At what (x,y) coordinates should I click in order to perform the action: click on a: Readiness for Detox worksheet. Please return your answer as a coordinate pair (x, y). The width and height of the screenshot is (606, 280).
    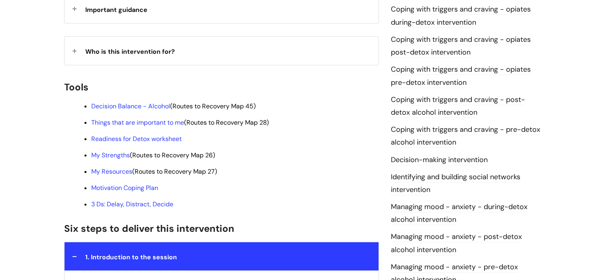
    Looking at the image, I should click on (136, 139).